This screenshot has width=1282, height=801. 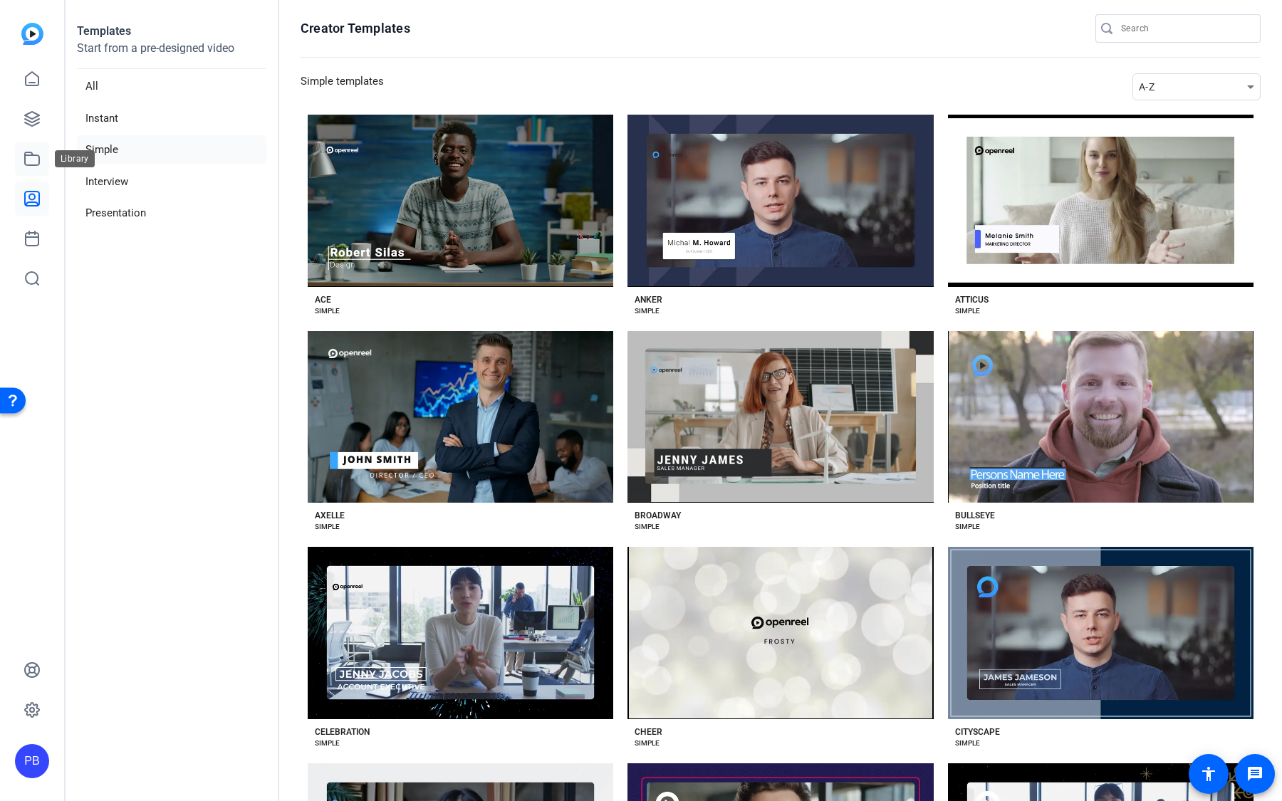 What do you see at coordinates (648, 300) in the screenshot?
I see `div: ANKER` at bounding box center [648, 300].